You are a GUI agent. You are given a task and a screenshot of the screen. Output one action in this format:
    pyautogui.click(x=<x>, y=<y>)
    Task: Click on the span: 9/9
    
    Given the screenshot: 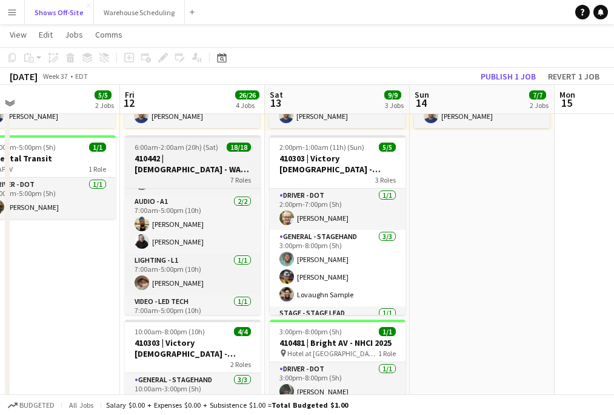 What is the action you would take?
    pyautogui.click(x=393, y=95)
    